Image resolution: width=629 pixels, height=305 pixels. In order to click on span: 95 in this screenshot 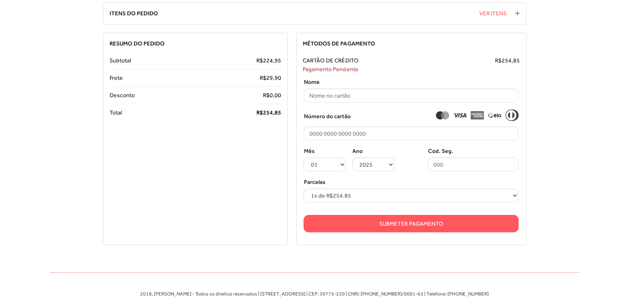, I will do `click(278, 60)`.